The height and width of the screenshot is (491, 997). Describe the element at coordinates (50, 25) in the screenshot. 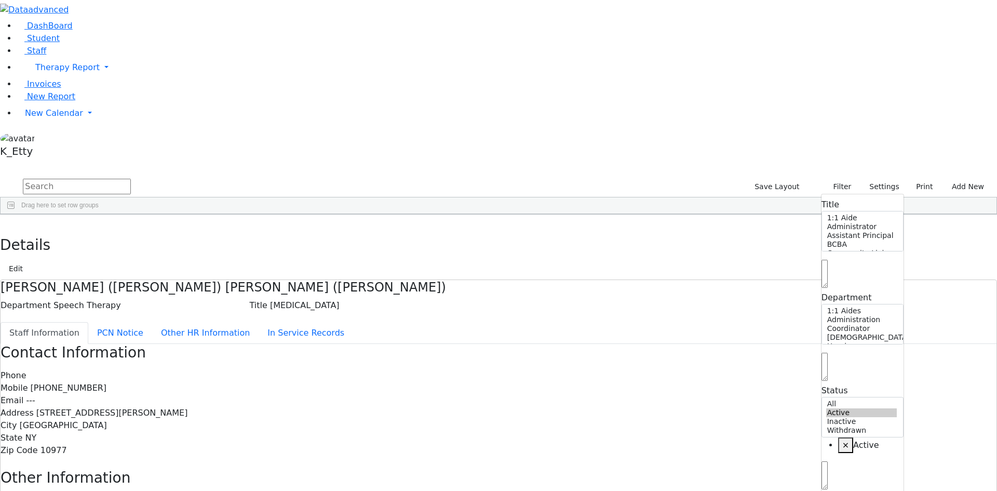

I see `span: DashBoard` at that location.